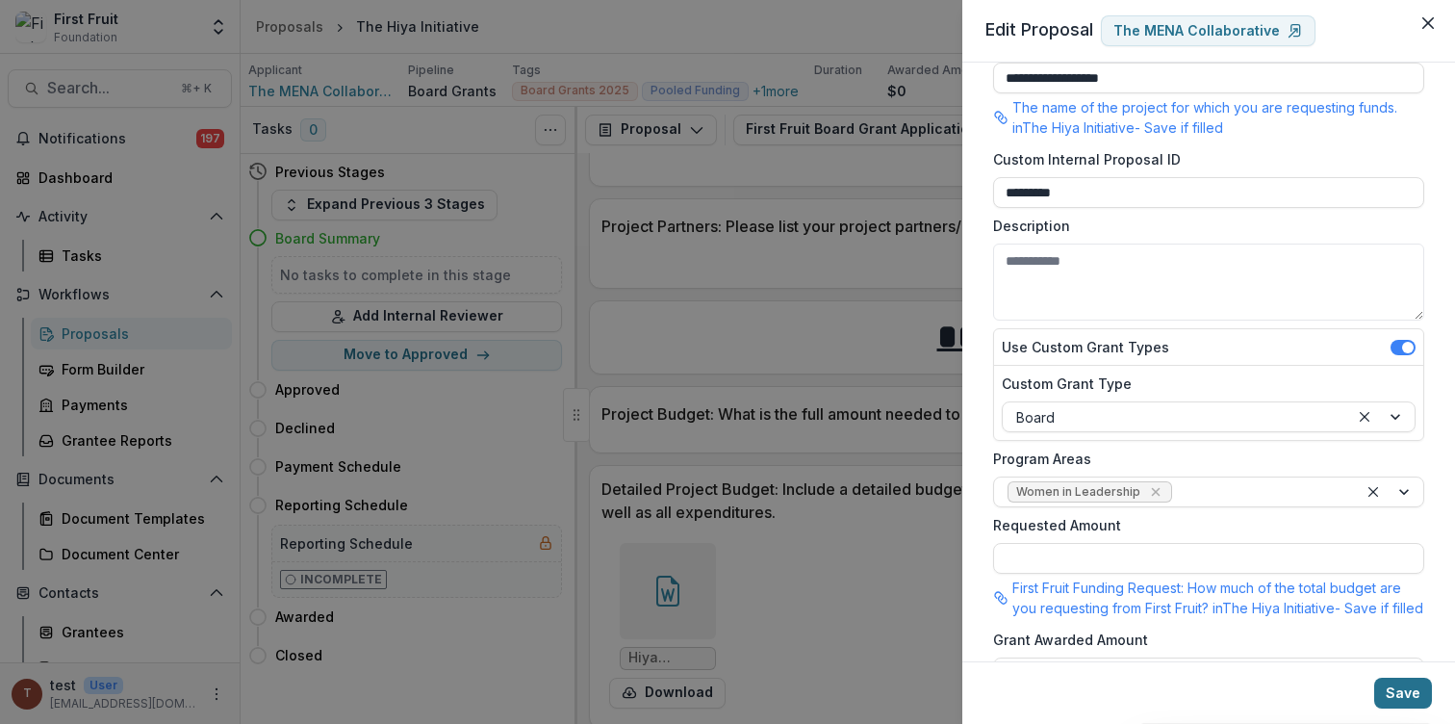 This screenshot has width=1455, height=724. I want to click on p: The MENA Collaborative, so click(1196, 31).